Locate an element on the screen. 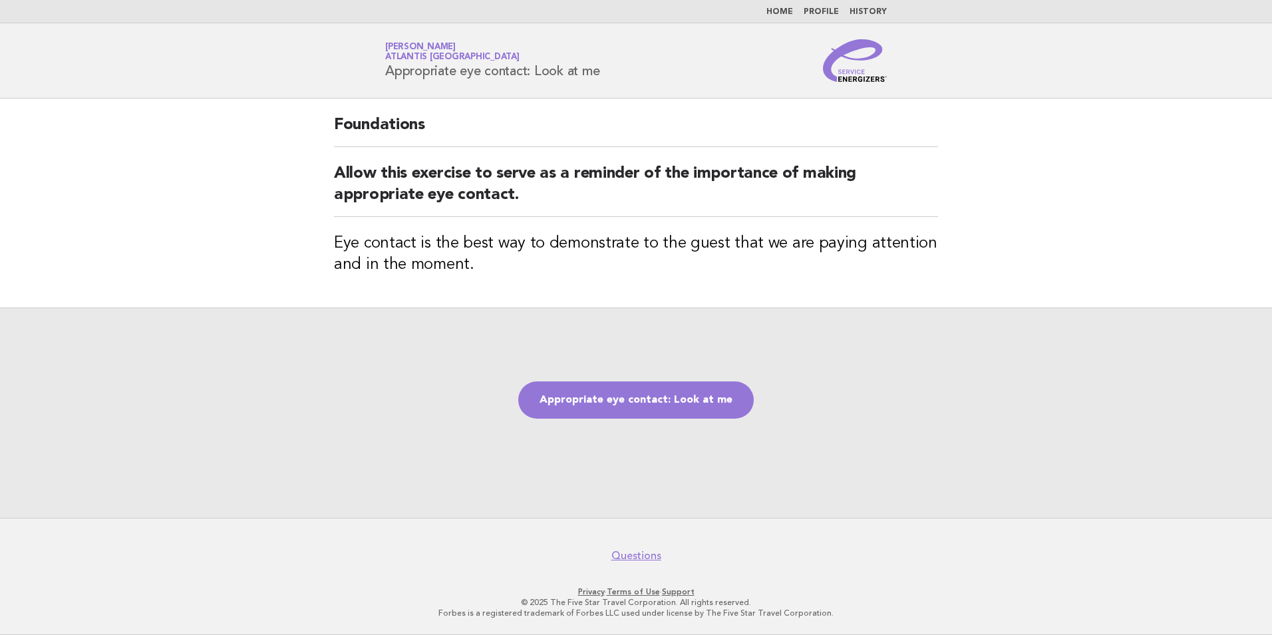  a: Appropriate eye contact: Look at me is located at coordinates (636, 400).